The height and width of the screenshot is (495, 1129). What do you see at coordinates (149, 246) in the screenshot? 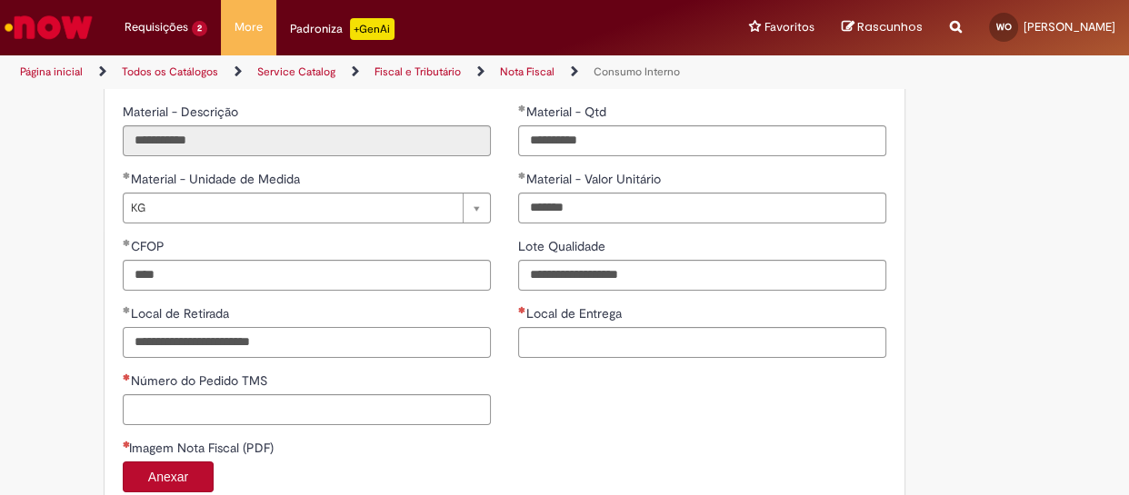
I see `span: CFOP` at bounding box center [149, 246].